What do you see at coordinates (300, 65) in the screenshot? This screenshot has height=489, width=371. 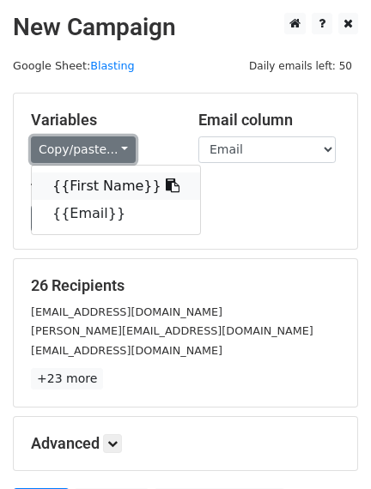 I see `a: Daily emails left: 50` at bounding box center [300, 65].